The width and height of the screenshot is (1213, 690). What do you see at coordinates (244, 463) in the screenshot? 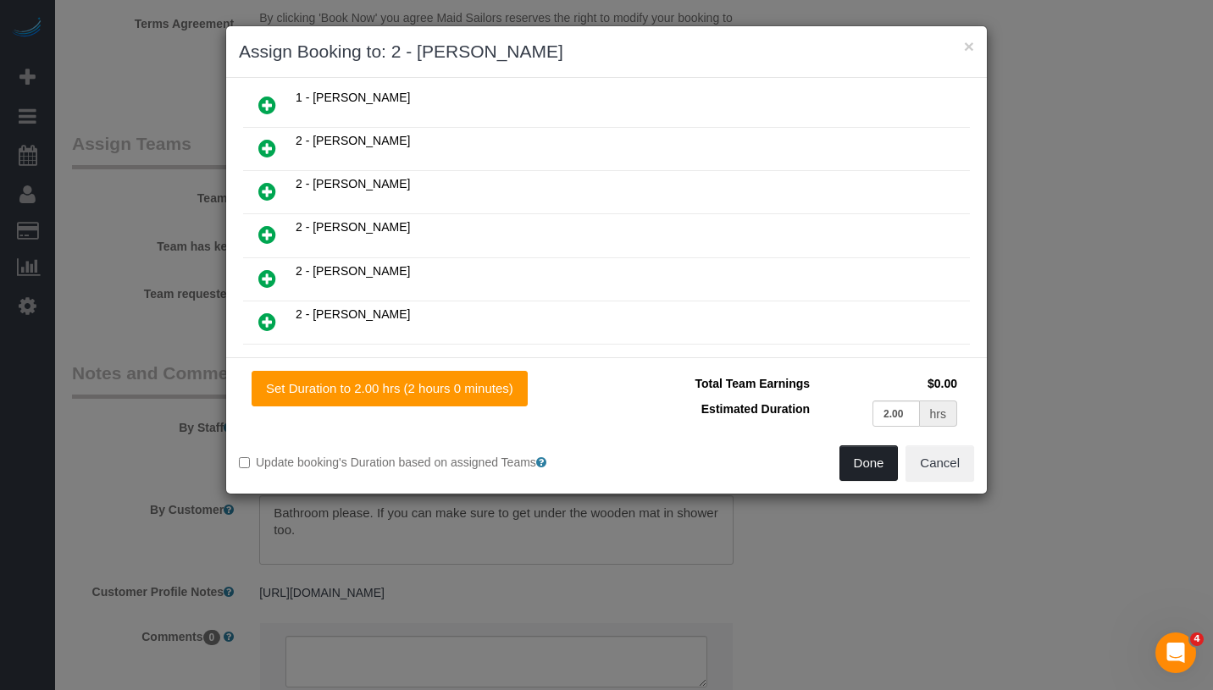
I see `input: Update booking's Duration based on assigned Teams` at bounding box center [244, 463].